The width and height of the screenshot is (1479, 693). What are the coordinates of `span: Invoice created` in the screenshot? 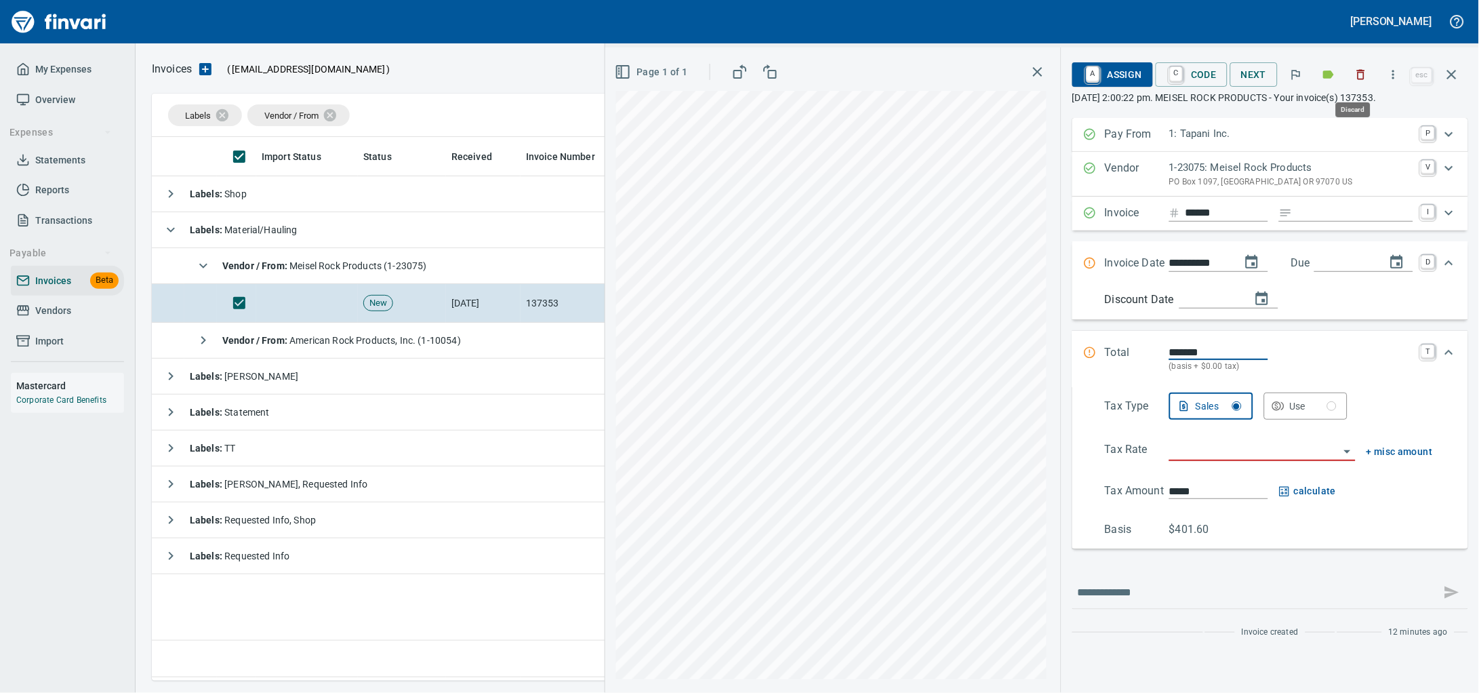 It's located at (1270, 632).